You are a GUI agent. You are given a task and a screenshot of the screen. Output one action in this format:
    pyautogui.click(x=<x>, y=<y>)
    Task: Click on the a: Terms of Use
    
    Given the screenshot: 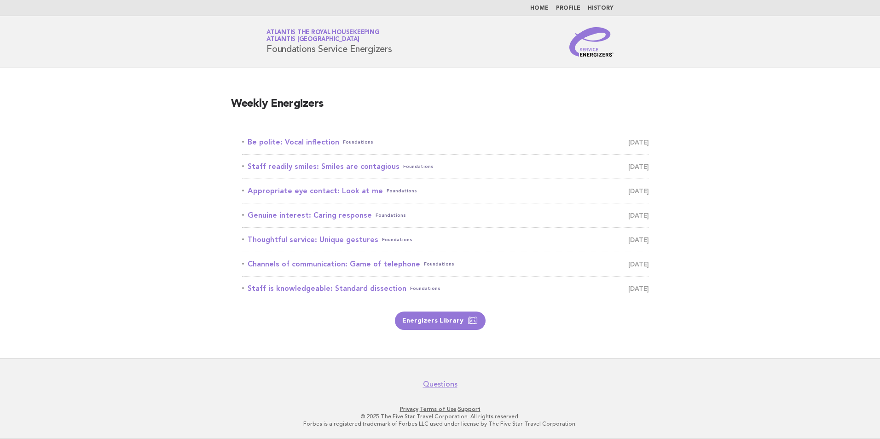 What is the action you would take?
    pyautogui.click(x=438, y=409)
    